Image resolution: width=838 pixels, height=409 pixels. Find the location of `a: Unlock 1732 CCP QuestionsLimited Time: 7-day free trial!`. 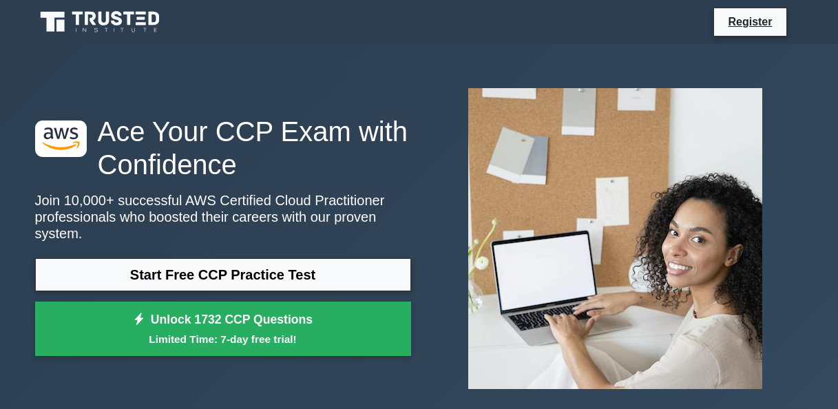

a: Unlock 1732 CCP QuestionsLimited Time: 7-day free trial! is located at coordinates (223, 329).